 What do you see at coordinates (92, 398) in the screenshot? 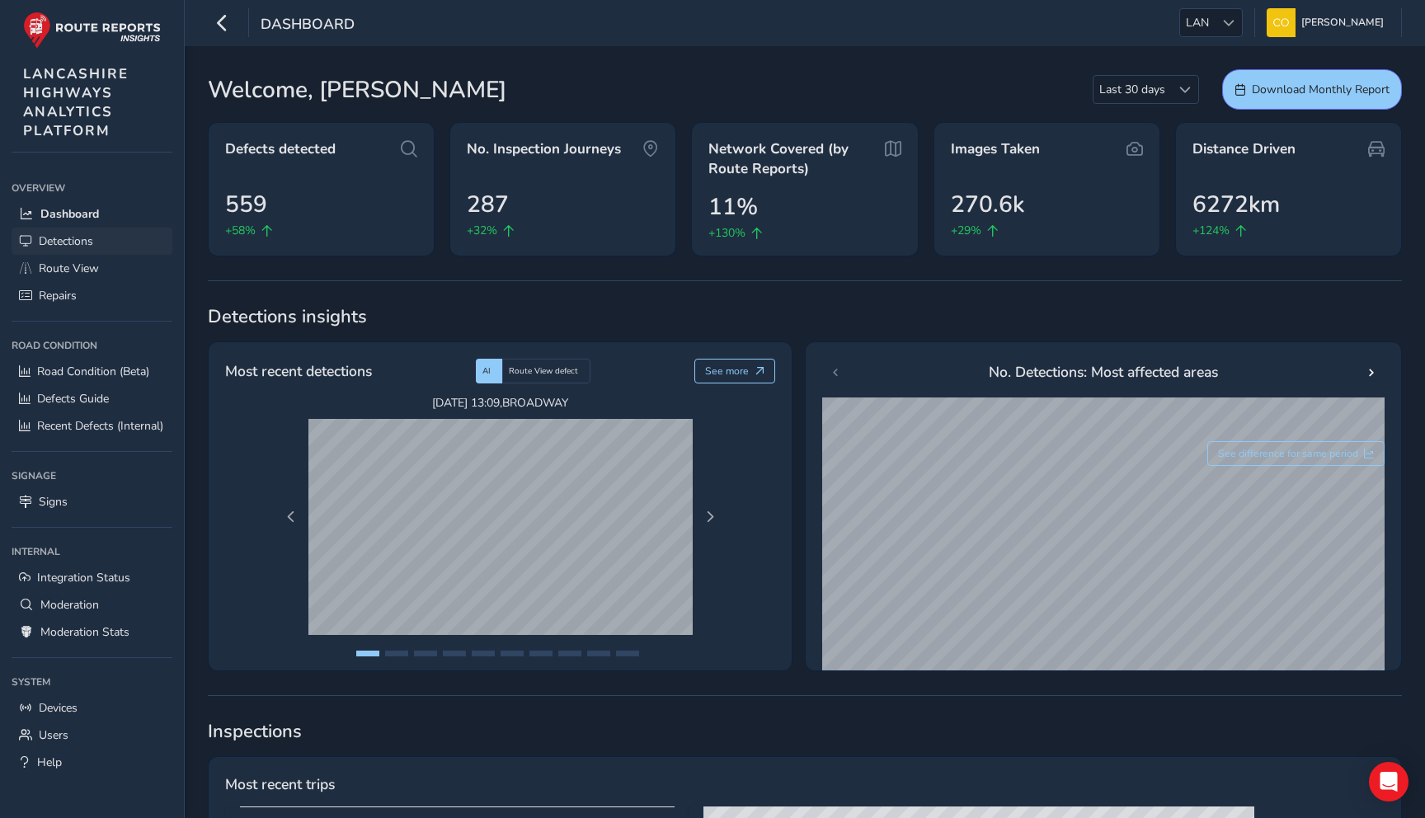
I see `a: Defects Guide` at bounding box center [92, 398].